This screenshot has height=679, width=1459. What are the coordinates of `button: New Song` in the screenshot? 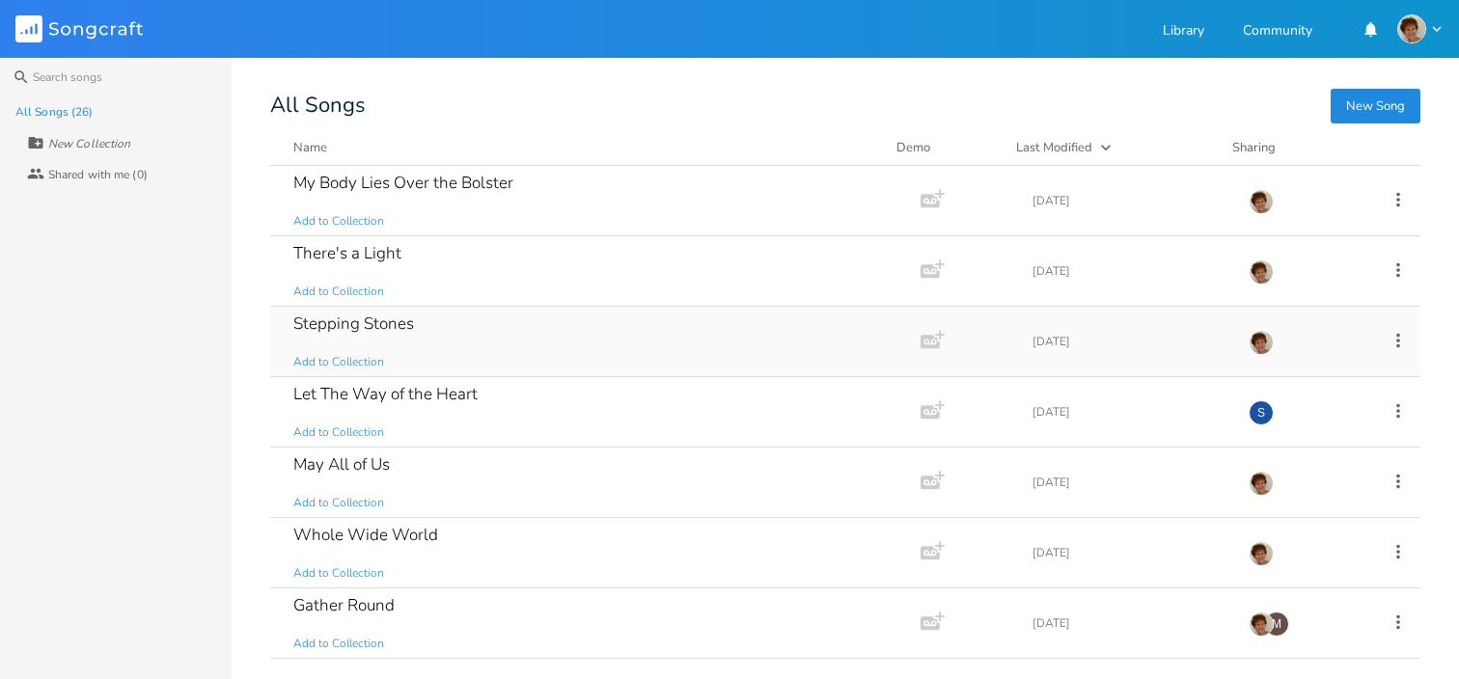 It's located at (1375, 106).